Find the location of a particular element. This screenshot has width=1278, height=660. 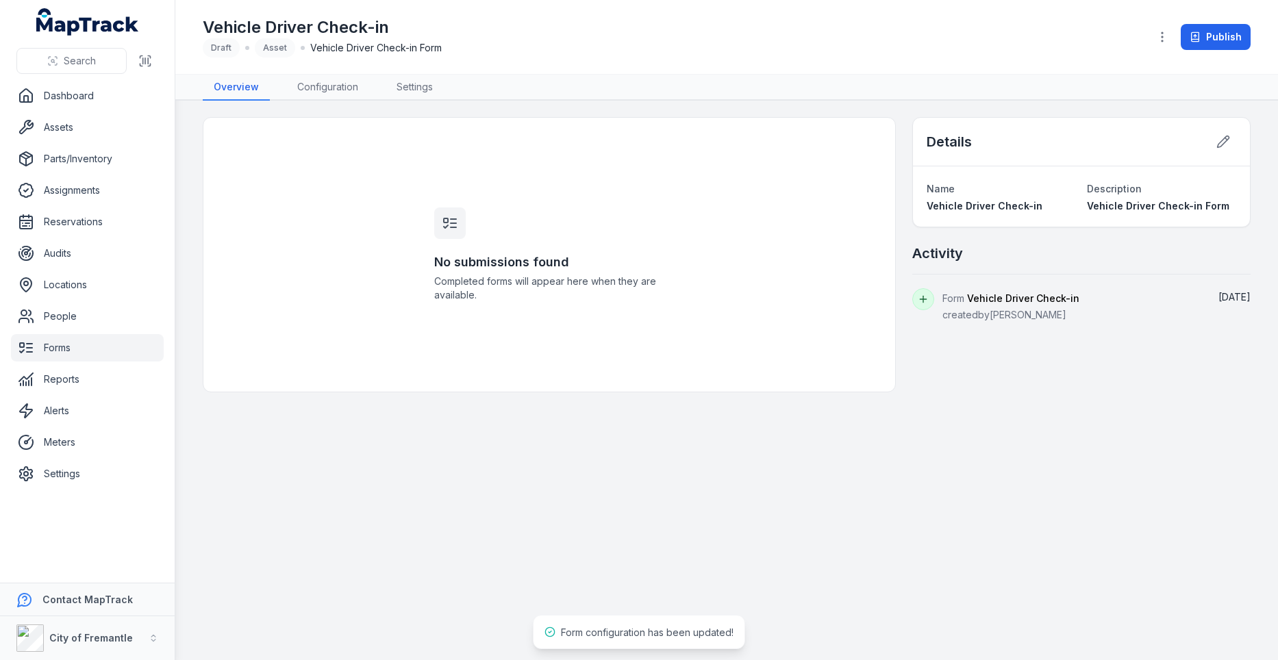

a: People is located at coordinates (87, 316).